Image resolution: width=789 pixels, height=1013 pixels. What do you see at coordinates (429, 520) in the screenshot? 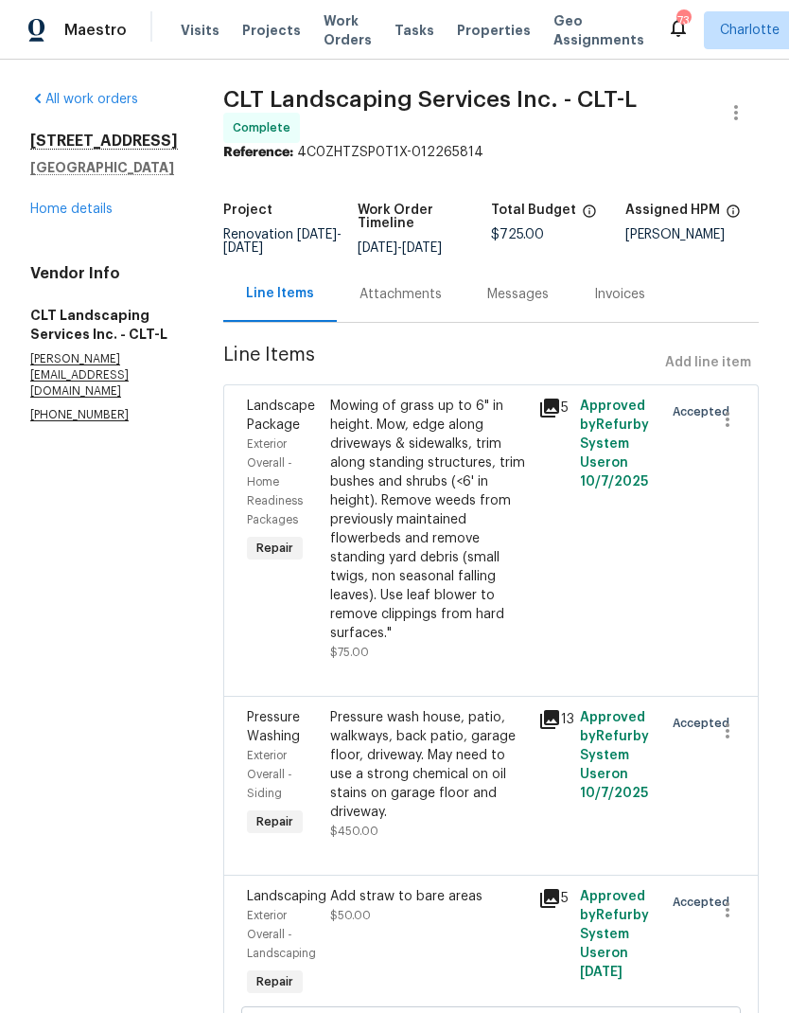
I see `div: Mowing of grass up to 6" in height. Mow, edge along driveways & sidewalks, trim along standing st...` at bounding box center [429, 520].